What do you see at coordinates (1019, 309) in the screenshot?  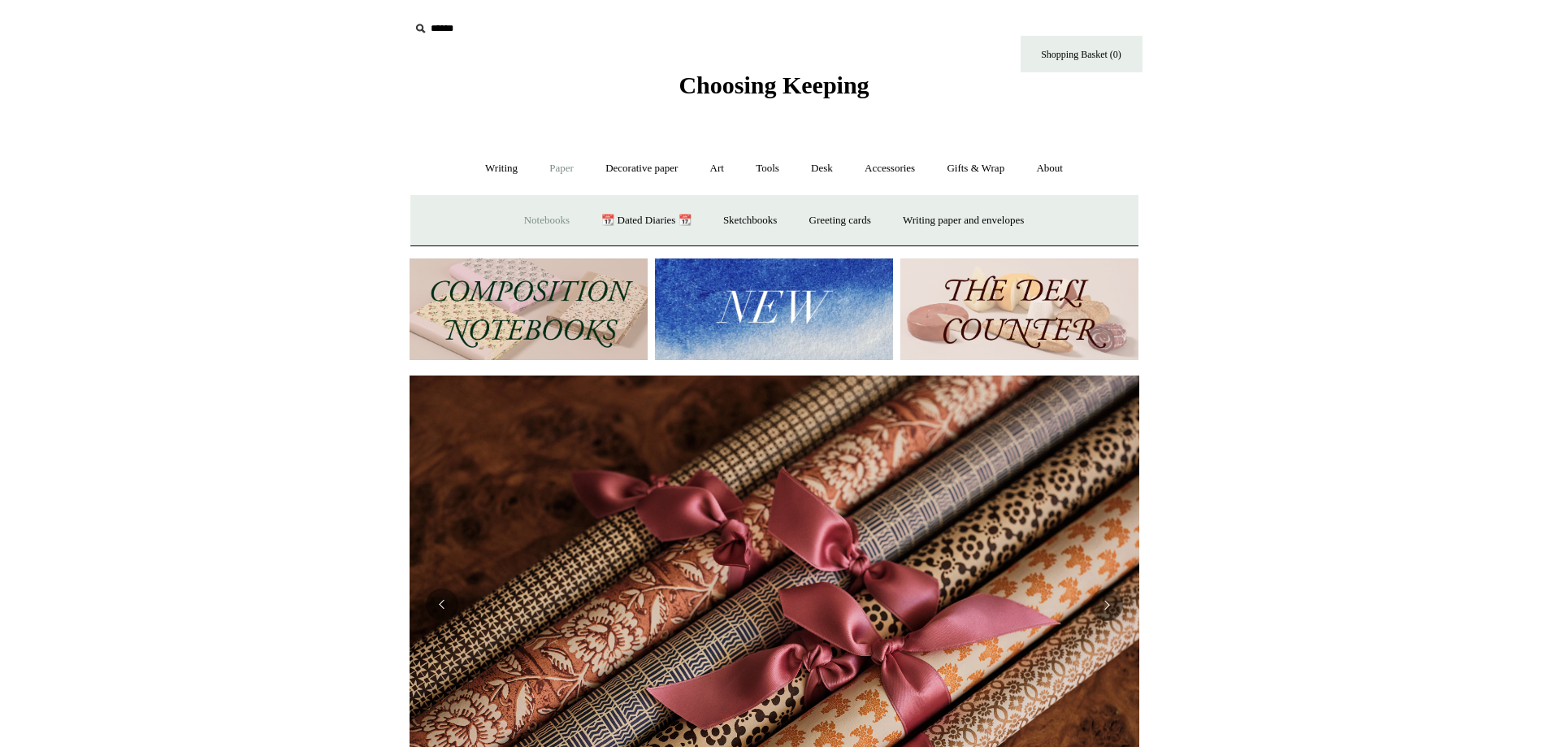 I see `a: The Deli Counter` at bounding box center [1019, 309].